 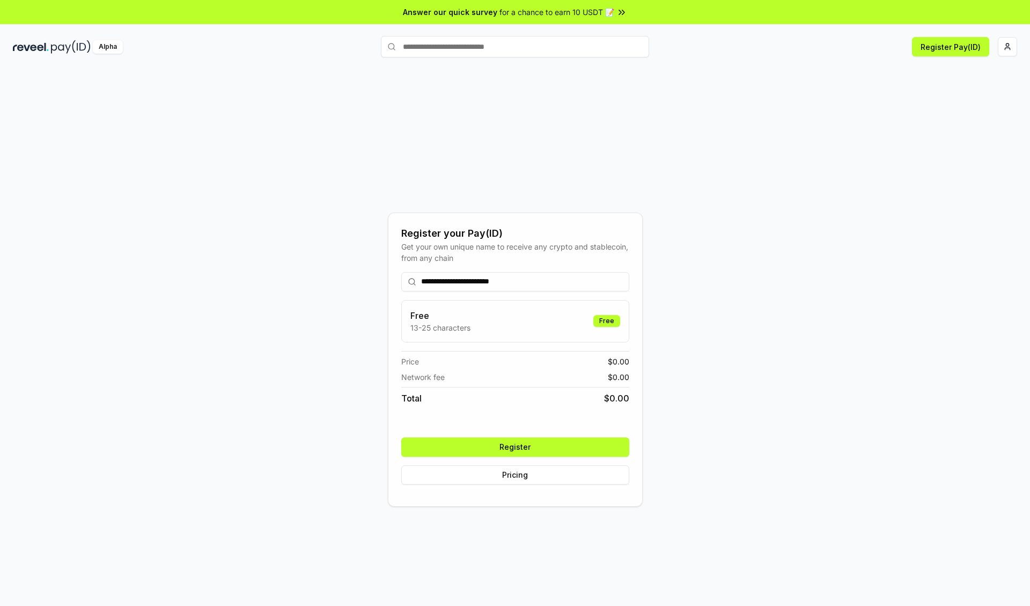 What do you see at coordinates (515, 233) in the screenshot?
I see `div: Register your Pay(ID)` at bounding box center [515, 233].